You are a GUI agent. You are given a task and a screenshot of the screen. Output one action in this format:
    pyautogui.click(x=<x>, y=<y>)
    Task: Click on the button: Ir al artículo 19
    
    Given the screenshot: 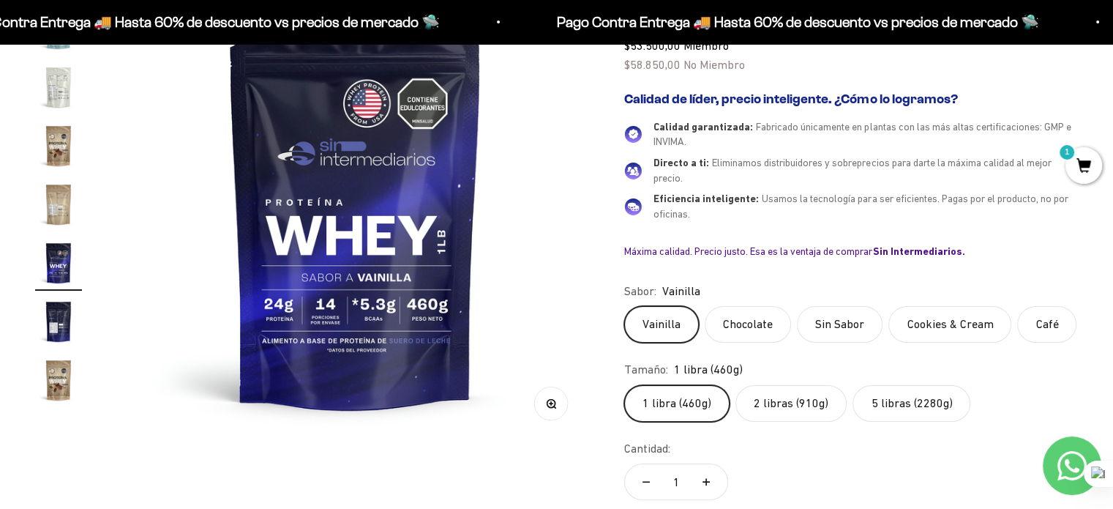 What is the action you would take?
    pyautogui.click(x=59, y=323)
    